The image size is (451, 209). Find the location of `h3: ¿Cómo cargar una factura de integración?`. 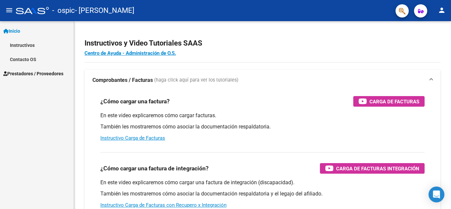

h3: ¿Cómo cargar una factura de integración? is located at coordinates (155, 169).